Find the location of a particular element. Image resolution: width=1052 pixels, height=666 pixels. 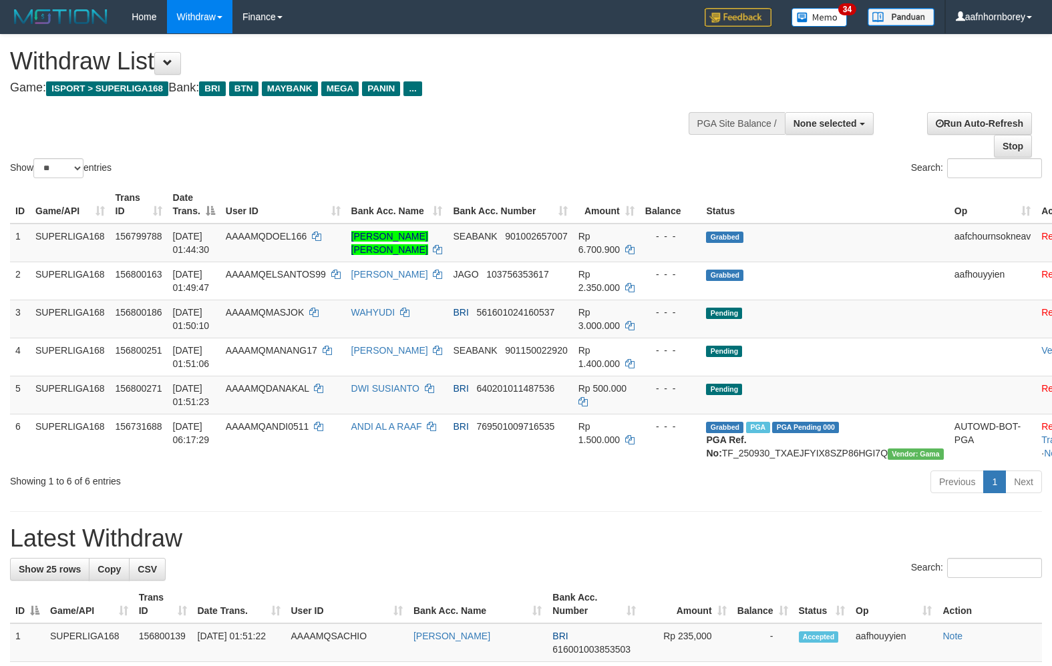

span: JAGO is located at coordinates (465, 274).